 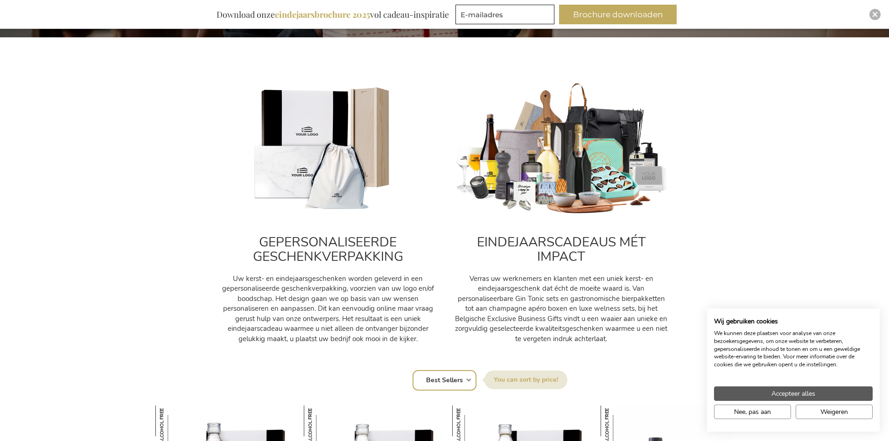 What do you see at coordinates (506, 16) in the screenshot?
I see `form: marketing offers and promotions` at bounding box center [506, 16].